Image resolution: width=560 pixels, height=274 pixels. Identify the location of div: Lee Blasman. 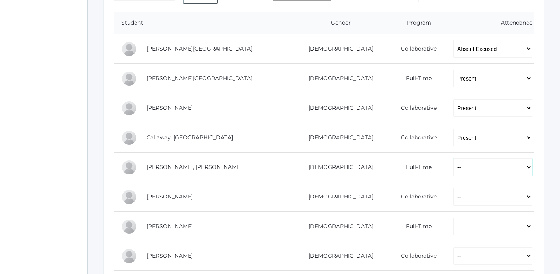
(129, 108).